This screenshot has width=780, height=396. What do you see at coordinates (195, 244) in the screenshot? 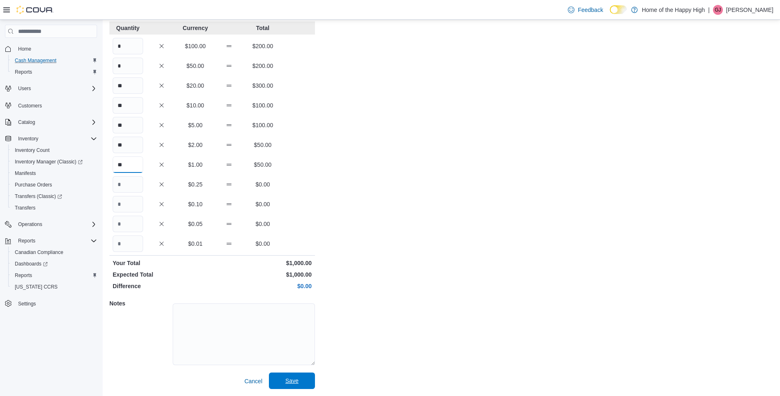
I see `p: $0.01` at bounding box center [195, 244].